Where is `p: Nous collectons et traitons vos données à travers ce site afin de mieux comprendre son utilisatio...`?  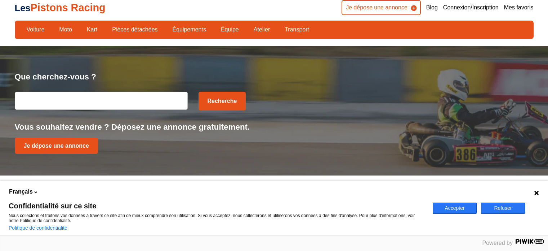 p: Nous collectons et traitons vos données à travers ce site afin de mieux comprendre son utilisatio... is located at coordinates (216, 218).